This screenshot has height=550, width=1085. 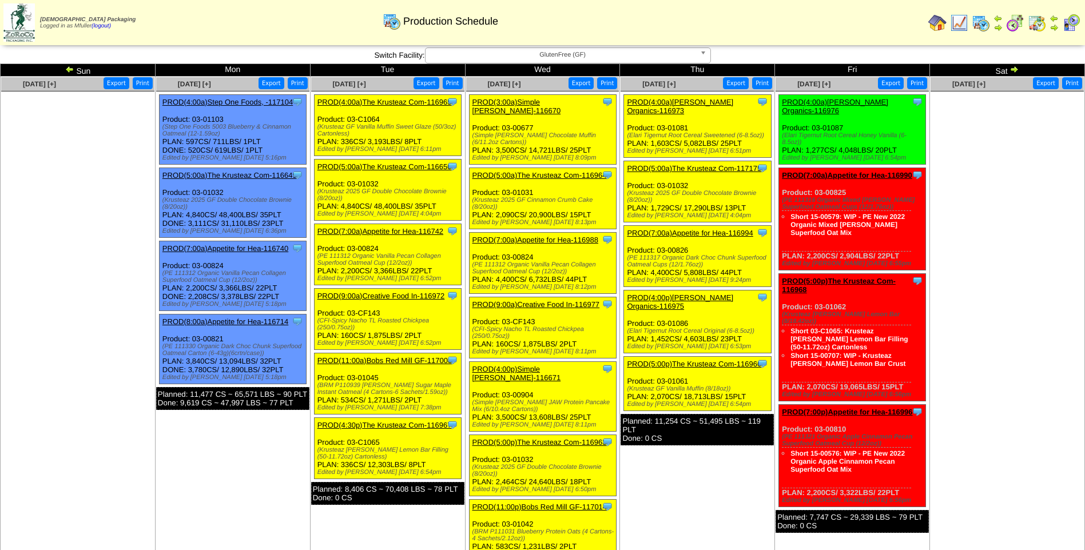 What do you see at coordinates (544, 268) in the screenshot?
I see `div: (PE 111312 Organic Vanilla Pecan Collagen Superfood Oatmeal Cup (12/2oz))` at bounding box center [544, 268].